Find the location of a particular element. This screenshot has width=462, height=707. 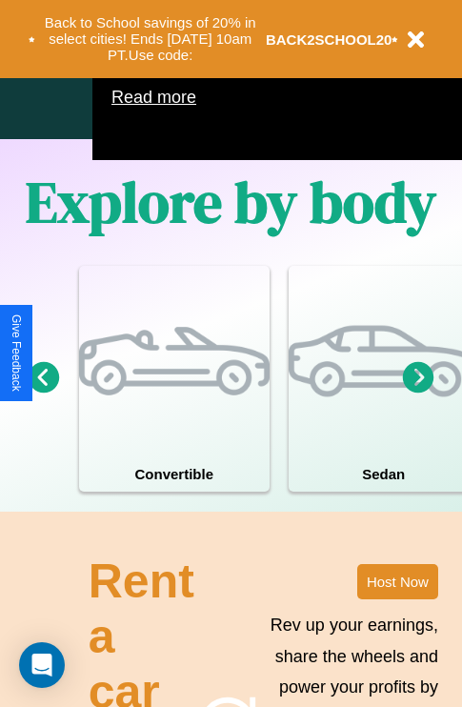

b: BACK2SCHOOL20 is located at coordinates (329, 39).